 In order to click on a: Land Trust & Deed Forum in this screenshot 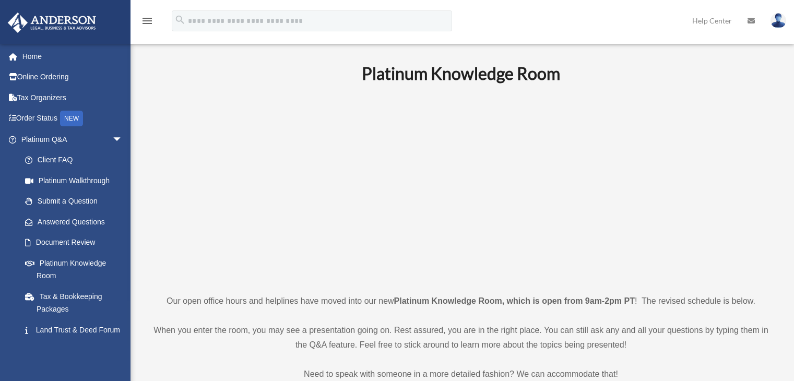, I will do `click(76, 330)`.